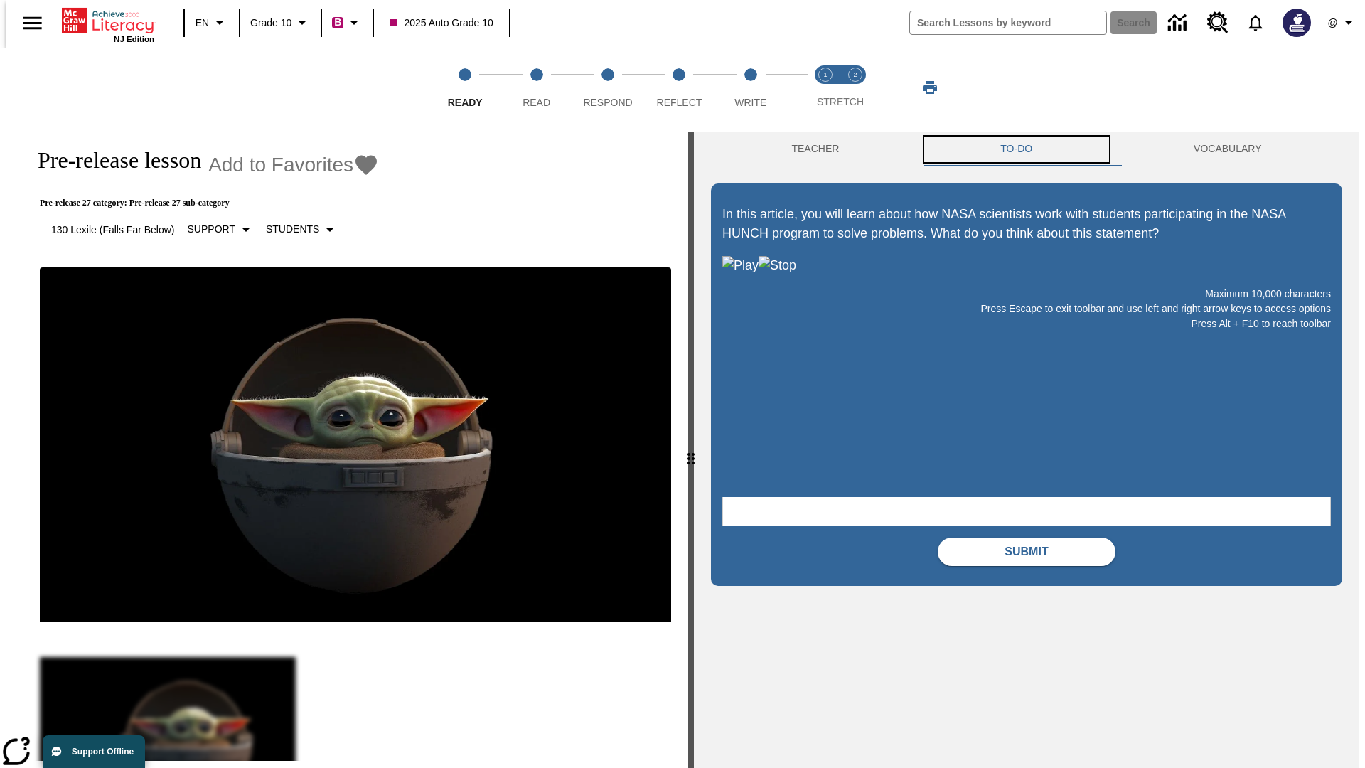 The height and width of the screenshot is (768, 1365). What do you see at coordinates (691, 450) in the screenshot?
I see `div: Press Enter or Spacebar and then press right and left arrow keys to move the slider` at bounding box center [691, 450].